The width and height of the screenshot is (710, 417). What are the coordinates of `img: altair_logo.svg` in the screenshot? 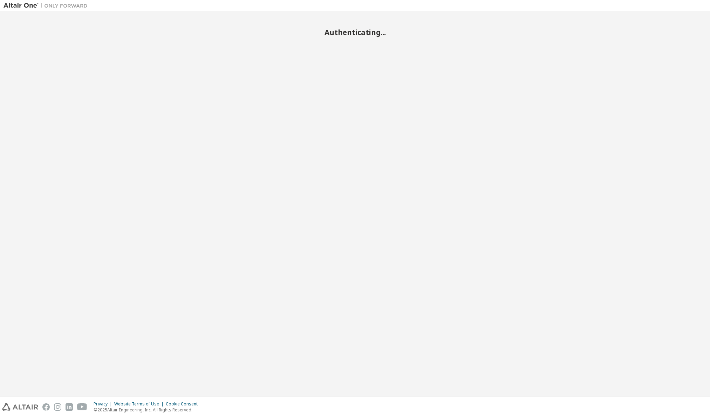 It's located at (20, 406).